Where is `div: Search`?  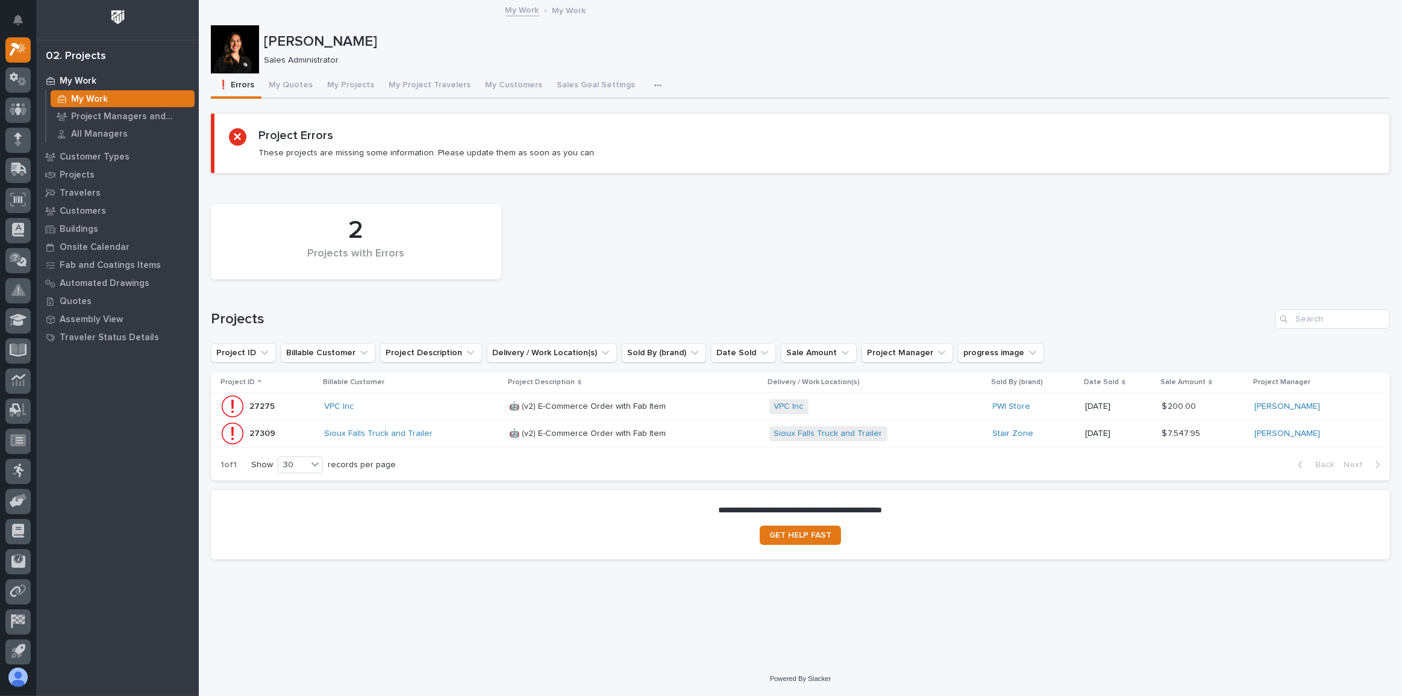
div: Search is located at coordinates (1333, 319).